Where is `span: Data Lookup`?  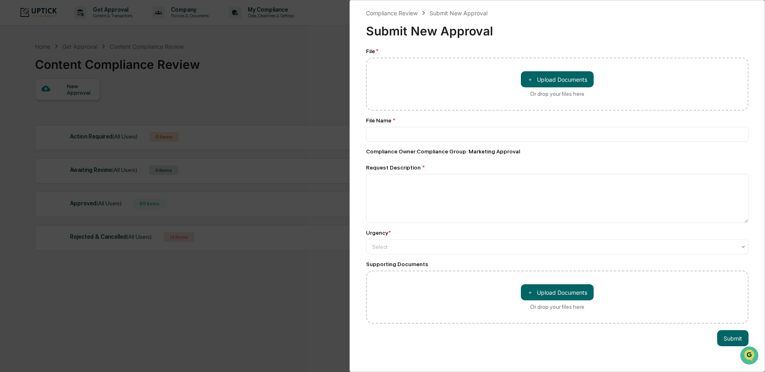 span: Data Lookup is located at coordinates (33, 121).